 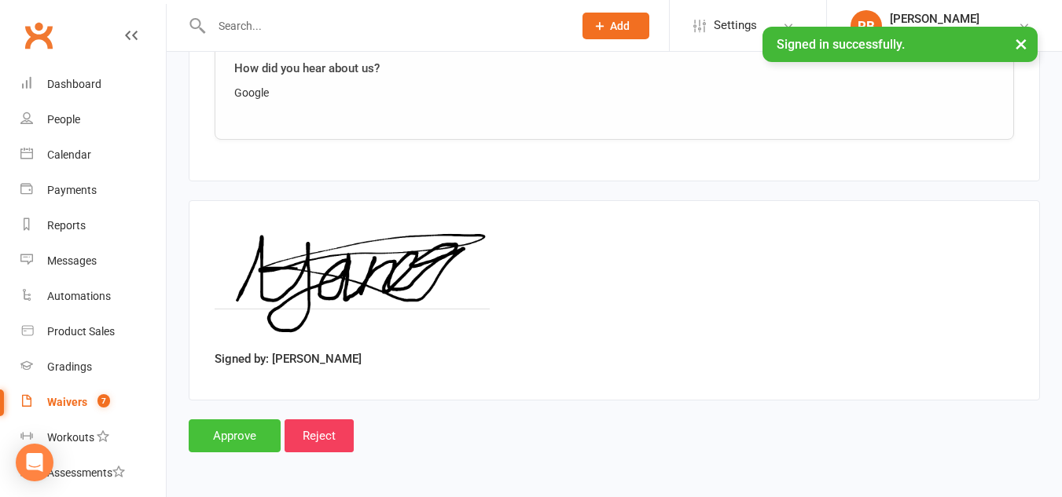 I want to click on div: Google, so click(x=614, y=93).